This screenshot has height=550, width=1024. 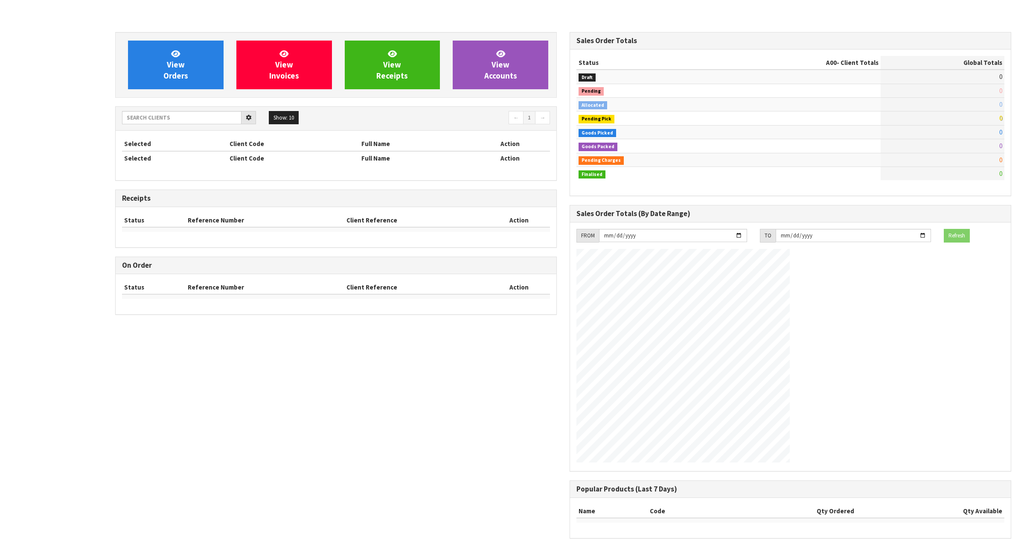 I want to click on h3: On Order, so click(x=336, y=265).